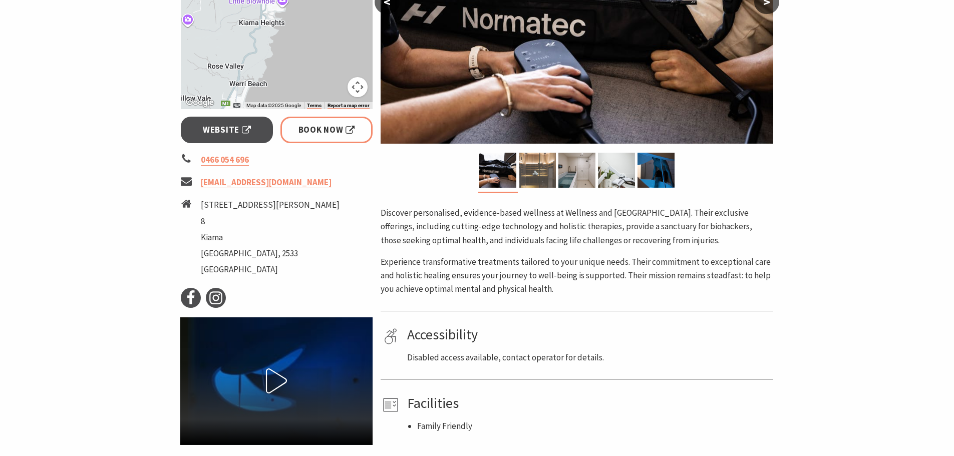  What do you see at coordinates (227, 130) in the screenshot?
I see `a: Website` at bounding box center [227, 130].